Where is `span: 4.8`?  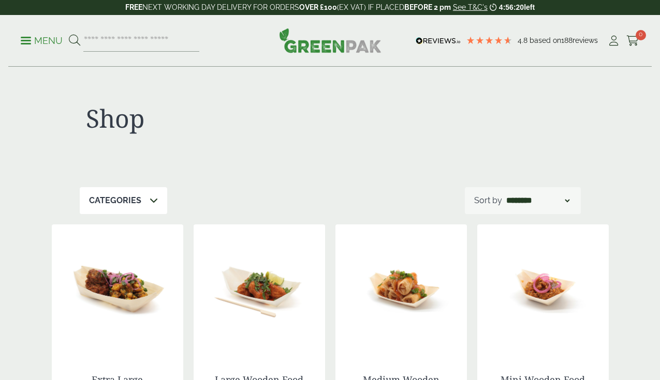 span: 4.8 is located at coordinates (523, 40).